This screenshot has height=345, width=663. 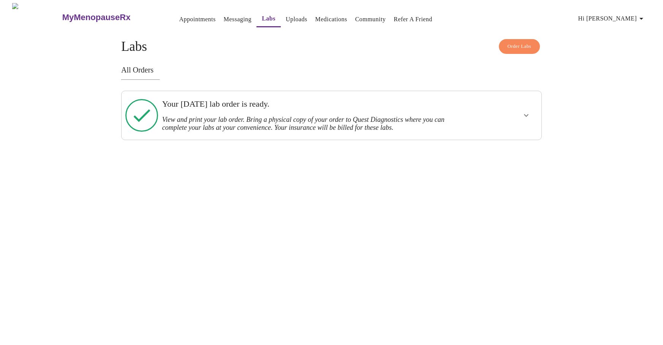 I want to click on img: MyMenopauseRx Logo, so click(x=36, y=17).